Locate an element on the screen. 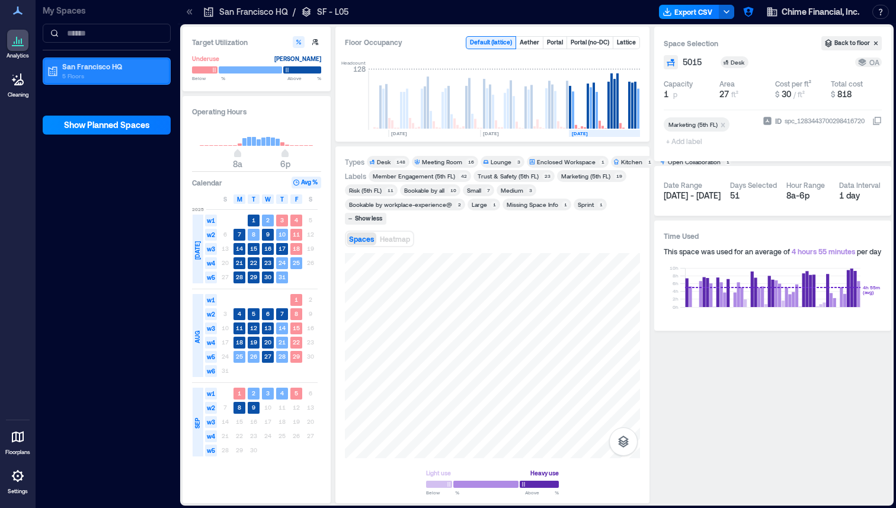 This screenshot has width=896, height=508. div: 3 is located at coordinates (518, 162).